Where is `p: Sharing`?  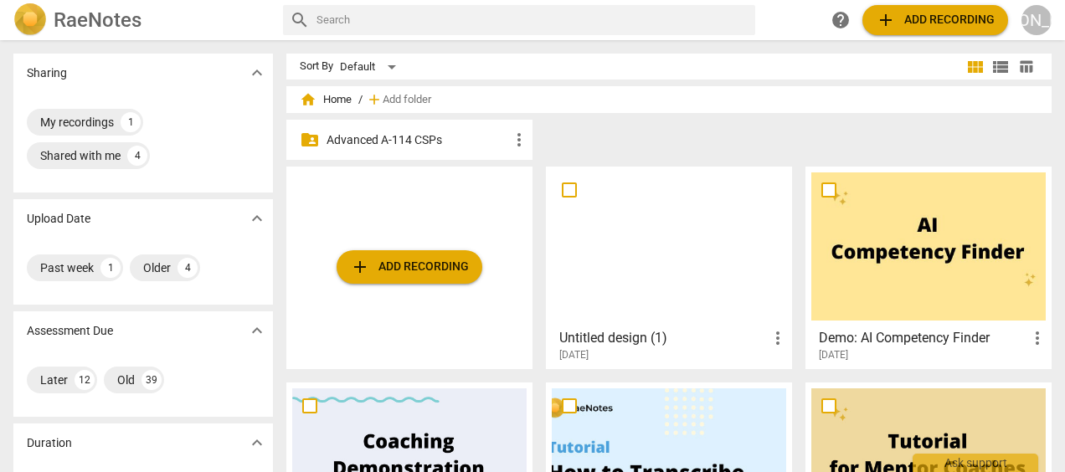
p: Sharing is located at coordinates (47, 73).